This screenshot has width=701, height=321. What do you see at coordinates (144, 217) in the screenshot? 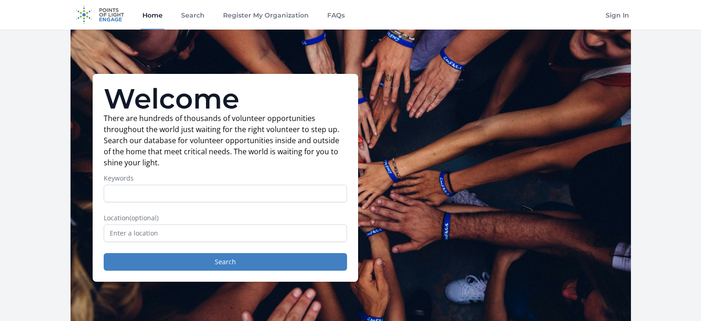
I see `span: (optional)` at bounding box center [144, 217].